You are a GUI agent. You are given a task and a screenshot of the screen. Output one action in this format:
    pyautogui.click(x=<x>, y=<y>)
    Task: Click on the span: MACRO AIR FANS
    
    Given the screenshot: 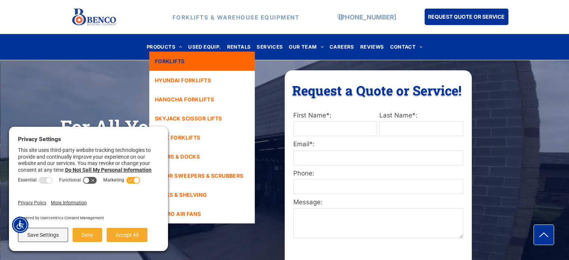 What is the action you would take?
    pyautogui.click(x=178, y=213)
    